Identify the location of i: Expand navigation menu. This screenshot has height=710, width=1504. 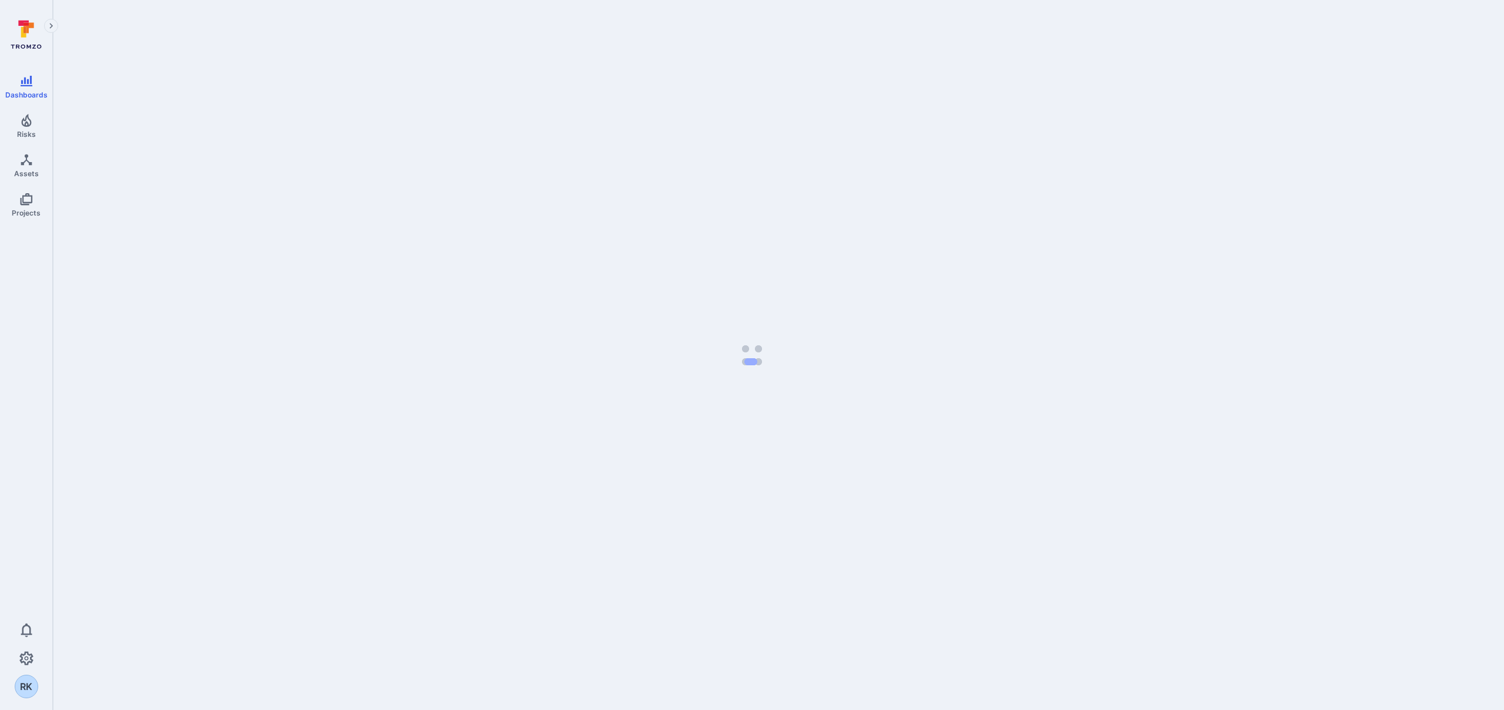
(51, 26).